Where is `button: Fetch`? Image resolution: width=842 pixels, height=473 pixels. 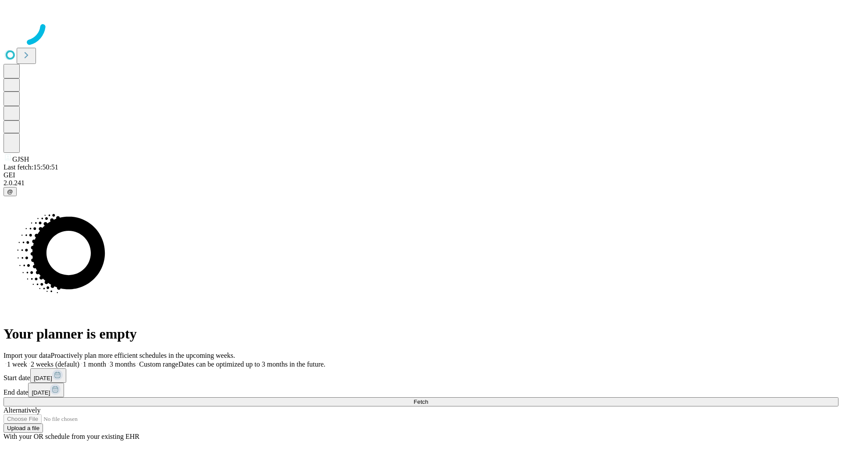
button: Fetch is located at coordinates (421, 402).